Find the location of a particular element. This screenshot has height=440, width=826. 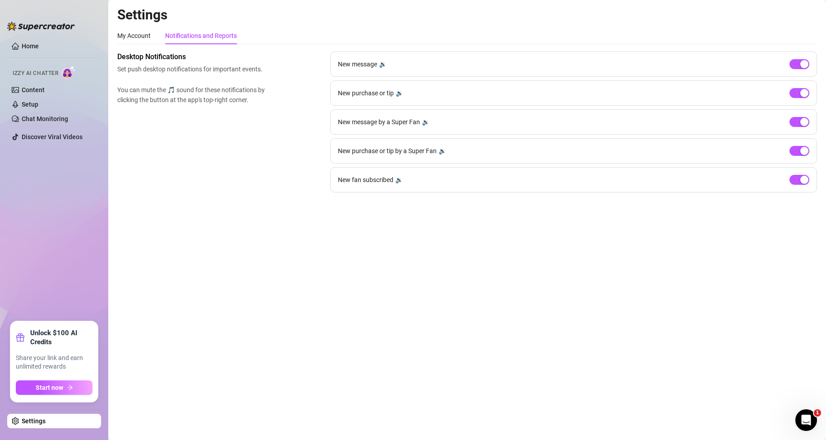

div: My Account is located at coordinates (134, 36).